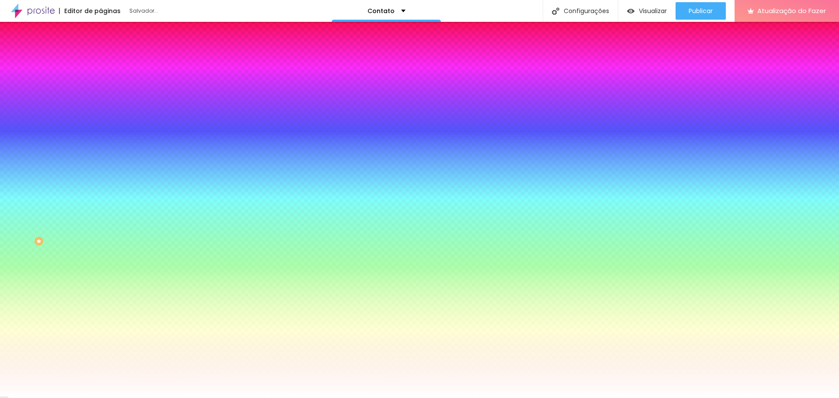  I want to click on font: Configurações, so click(586, 11).